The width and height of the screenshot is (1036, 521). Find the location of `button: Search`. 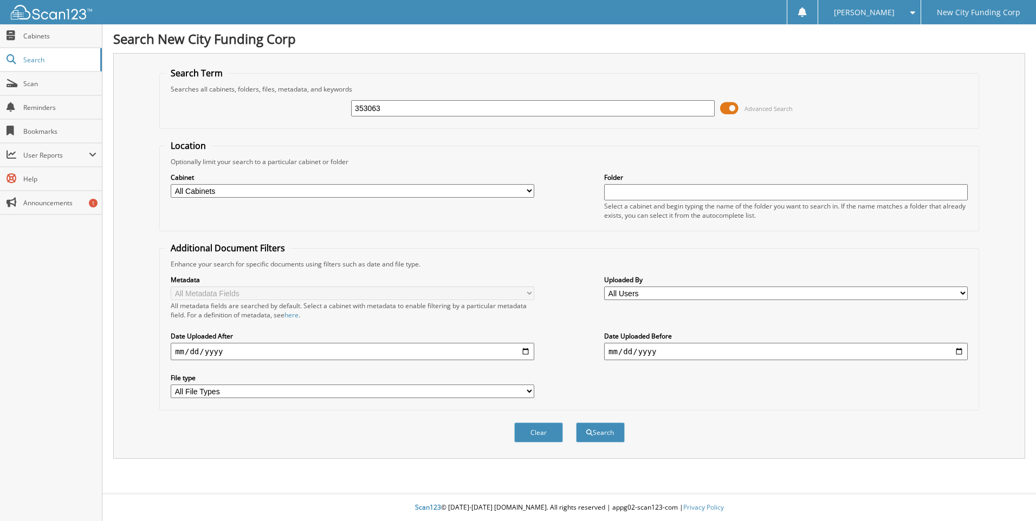

button: Search is located at coordinates (600, 432).